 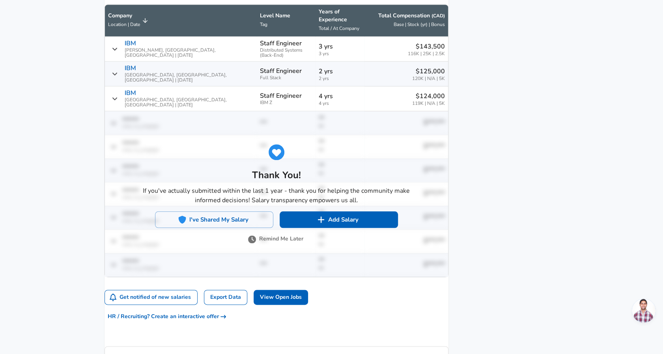 What do you see at coordinates (428, 79) in the screenshot?
I see `span: 120K | N/A | 5K` at bounding box center [428, 79].